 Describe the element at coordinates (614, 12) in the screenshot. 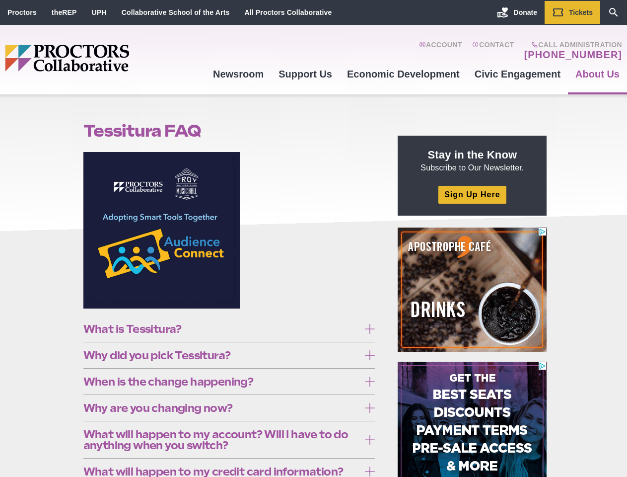

I see `a: Search` at that location.